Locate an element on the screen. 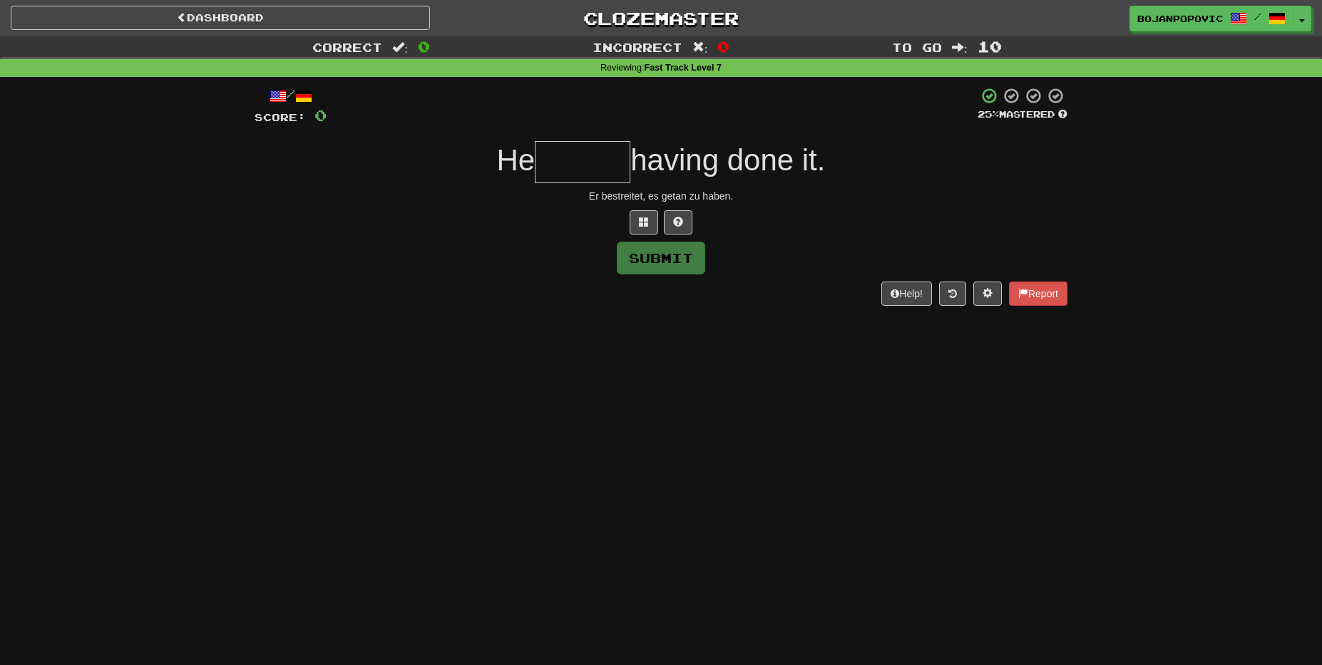 Image resolution: width=1322 pixels, height=665 pixels. span: 10 is located at coordinates (990, 46).